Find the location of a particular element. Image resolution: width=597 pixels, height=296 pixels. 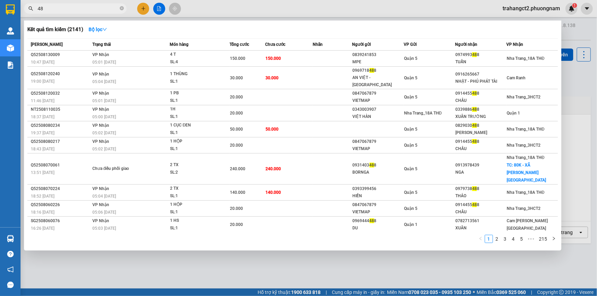

div: VIỆT HÀN is located at coordinates (378, 117).